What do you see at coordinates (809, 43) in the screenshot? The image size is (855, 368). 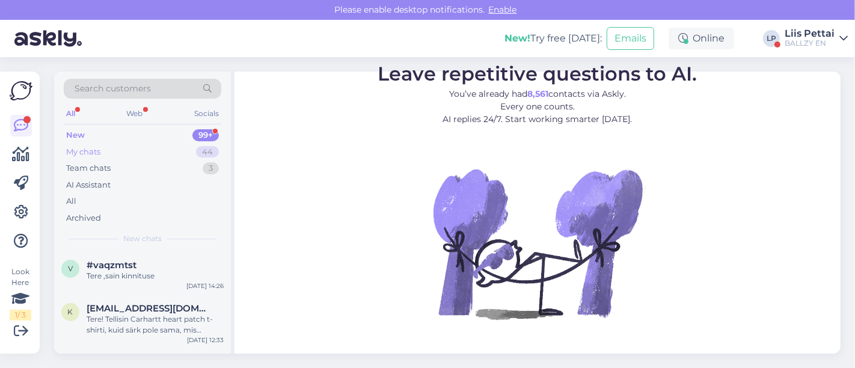 I see `div: BALLZY EN` at bounding box center [809, 43].